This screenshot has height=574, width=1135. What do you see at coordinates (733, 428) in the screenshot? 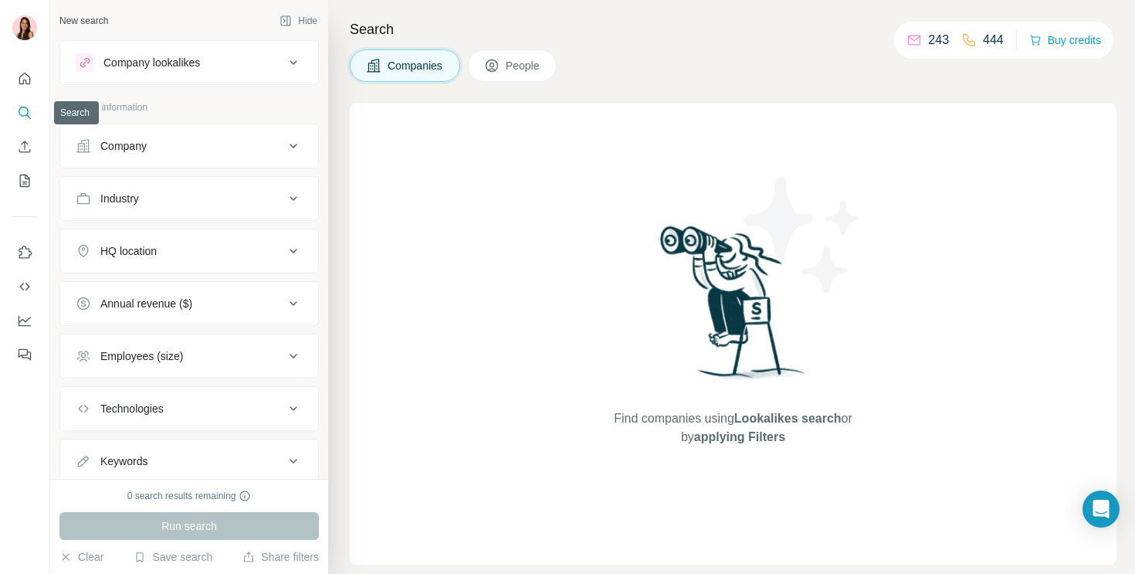
I see `span: Find companies using or by` at bounding box center [733, 428].